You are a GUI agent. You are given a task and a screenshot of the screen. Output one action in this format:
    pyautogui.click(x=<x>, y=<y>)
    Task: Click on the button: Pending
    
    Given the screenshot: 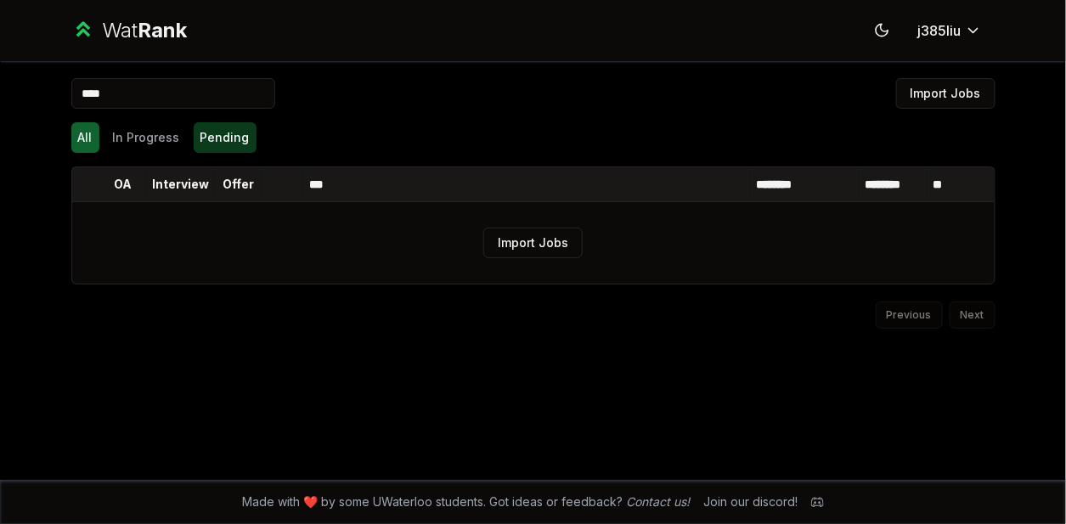 What is the action you would take?
    pyautogui.click(x=225, y=138)
    